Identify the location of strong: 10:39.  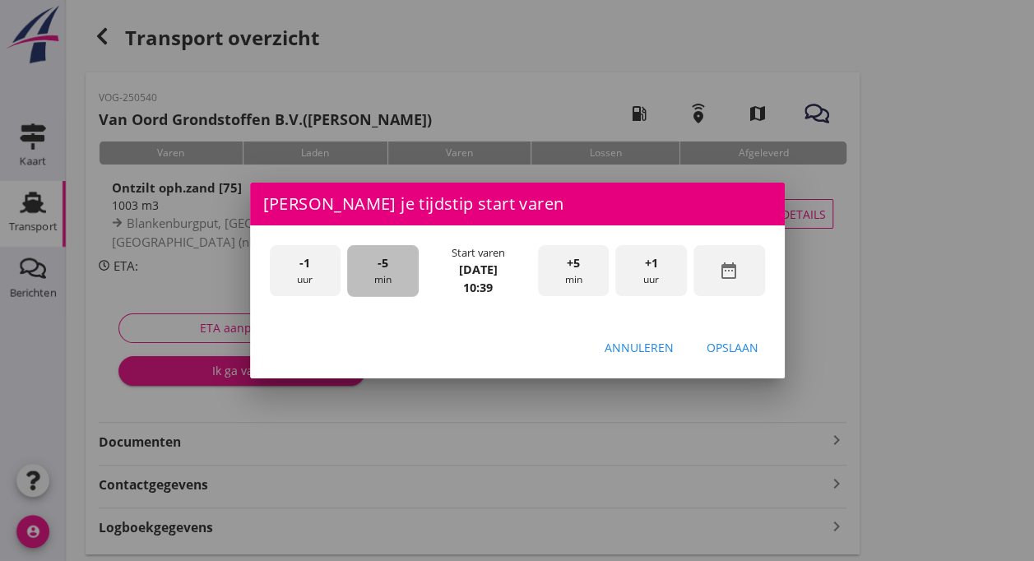
(478, 287).